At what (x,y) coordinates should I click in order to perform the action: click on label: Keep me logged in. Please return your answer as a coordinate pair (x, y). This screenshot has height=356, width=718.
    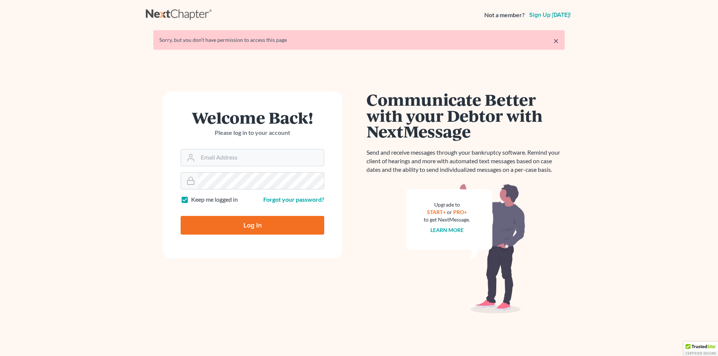
    Looking at the image, I should click on (214, 200).